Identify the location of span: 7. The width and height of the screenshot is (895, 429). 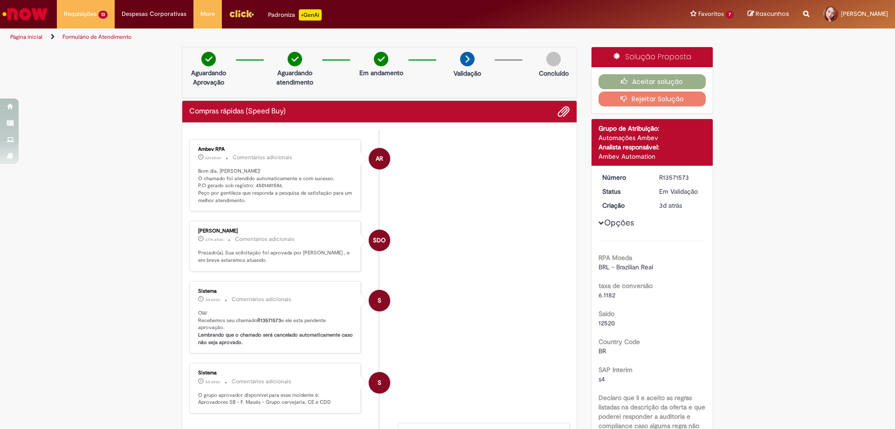
(730, 14).